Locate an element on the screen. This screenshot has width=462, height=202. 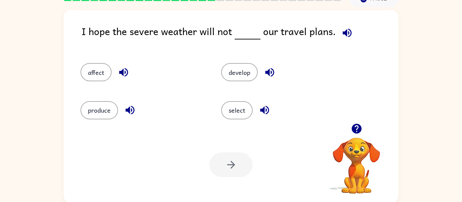
video: Your browser must support playing .mp4 files to use Literably. Please try using another browser. is located at coordinates (356, 161).